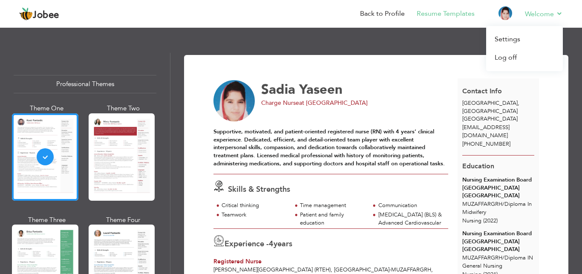 The width and height of the screenshot is (582, 274). What do you see at coordinates (471, 221) in the screenshot?
I see `span: Nursing` at bounding box center [471, 221].